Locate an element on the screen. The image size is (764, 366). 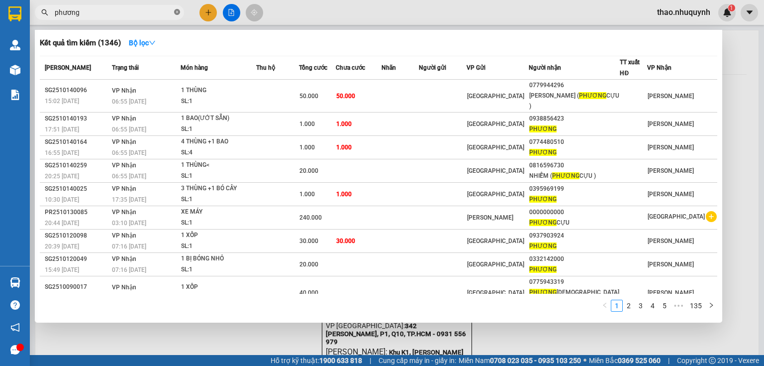
span: plus-circle is located at coordinates (712, 216).